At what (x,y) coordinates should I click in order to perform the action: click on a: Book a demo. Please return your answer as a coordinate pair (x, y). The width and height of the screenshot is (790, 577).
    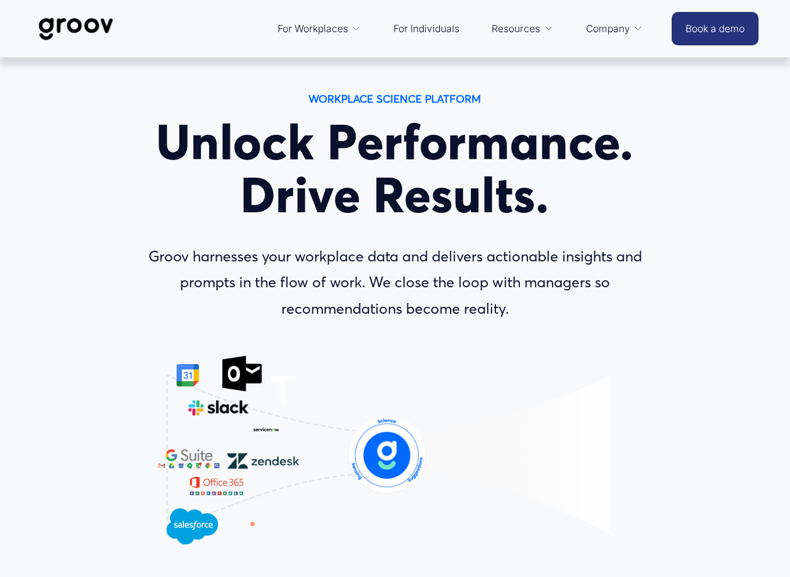
    Looking at the image, I should click on (715, 28).